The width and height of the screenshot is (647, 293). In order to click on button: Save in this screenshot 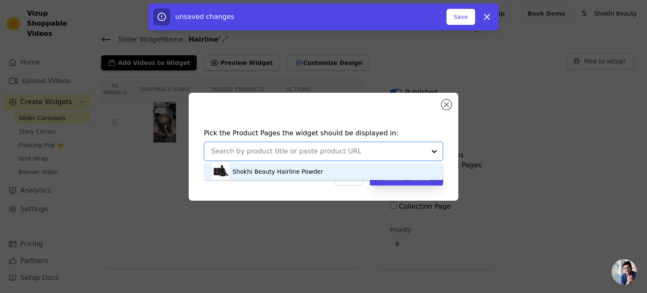, I will do `click(461, 17)`.